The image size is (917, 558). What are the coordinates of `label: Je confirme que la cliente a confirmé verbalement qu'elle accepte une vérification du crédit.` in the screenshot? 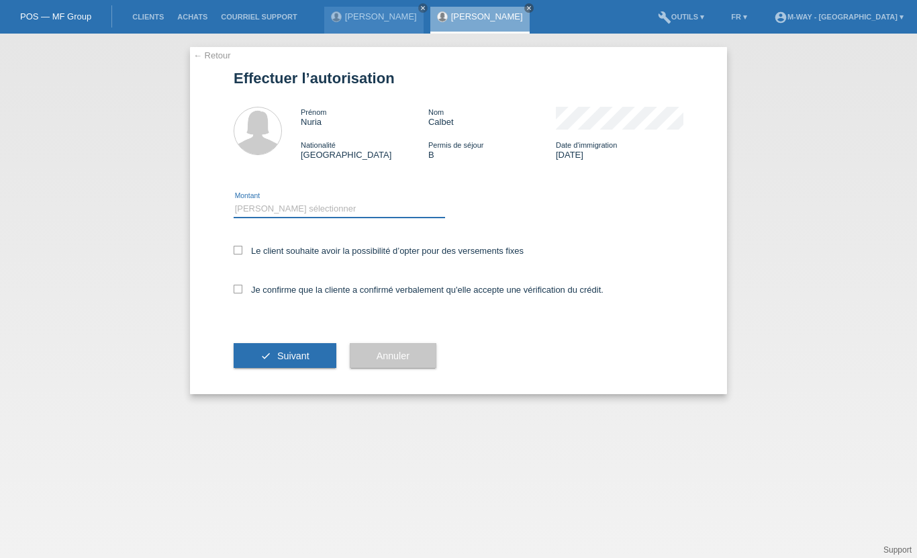 It's located at (418, 289).